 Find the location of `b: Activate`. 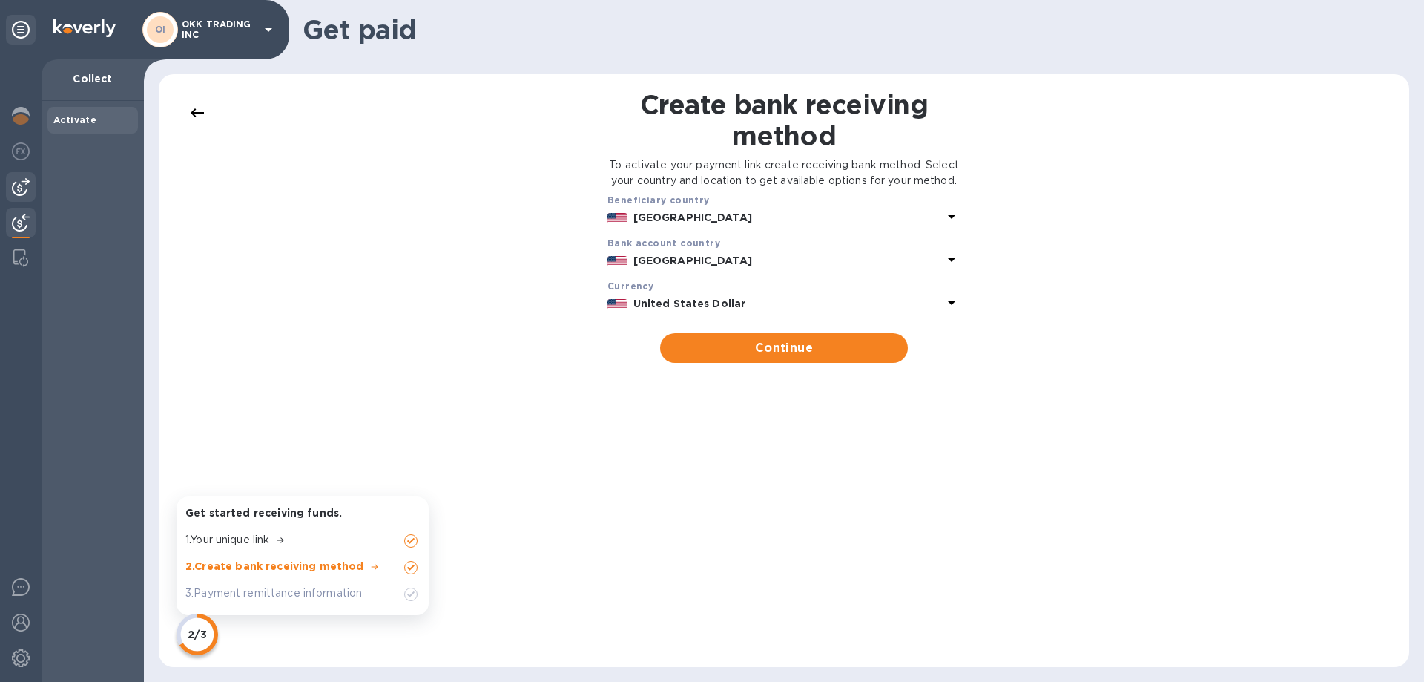

b: Activate is located at coordinates (75, 119).